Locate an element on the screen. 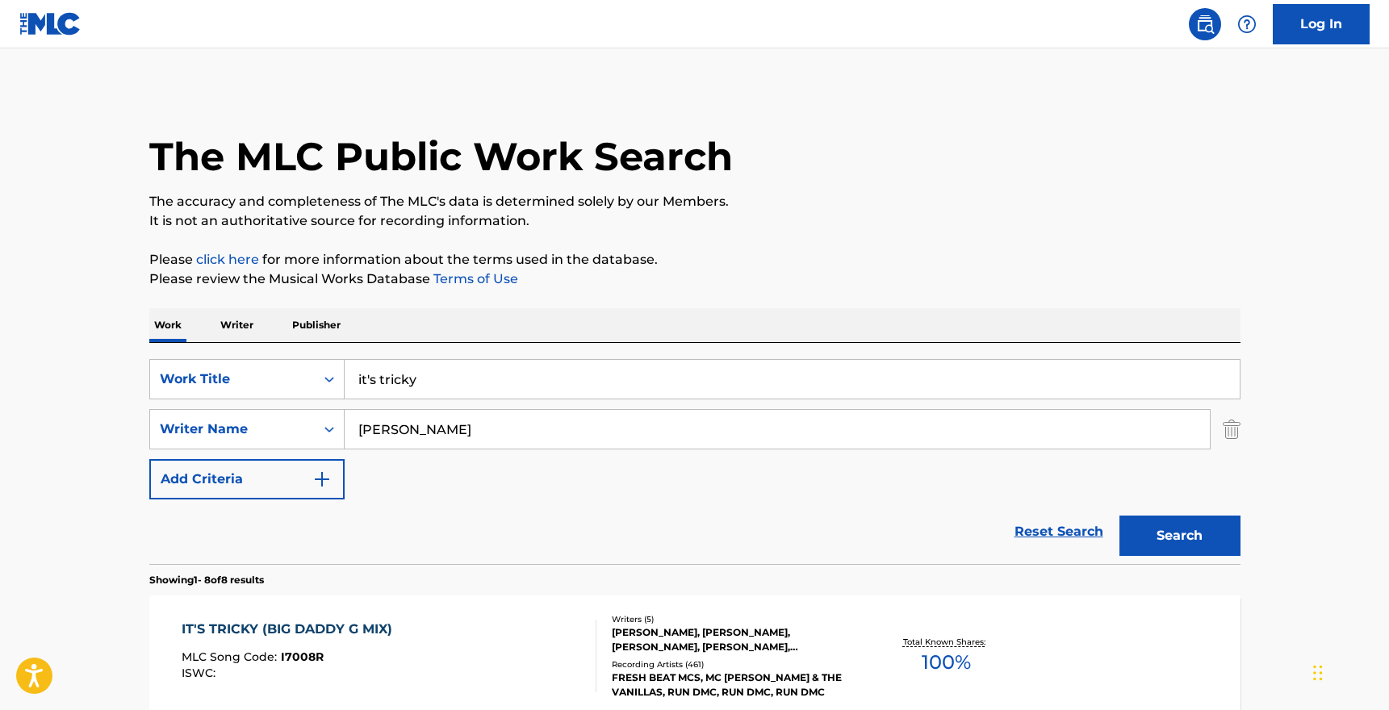 The image size is (1389, 710). p: Please review the Musical Works Database is located at coordinates (695, 279).